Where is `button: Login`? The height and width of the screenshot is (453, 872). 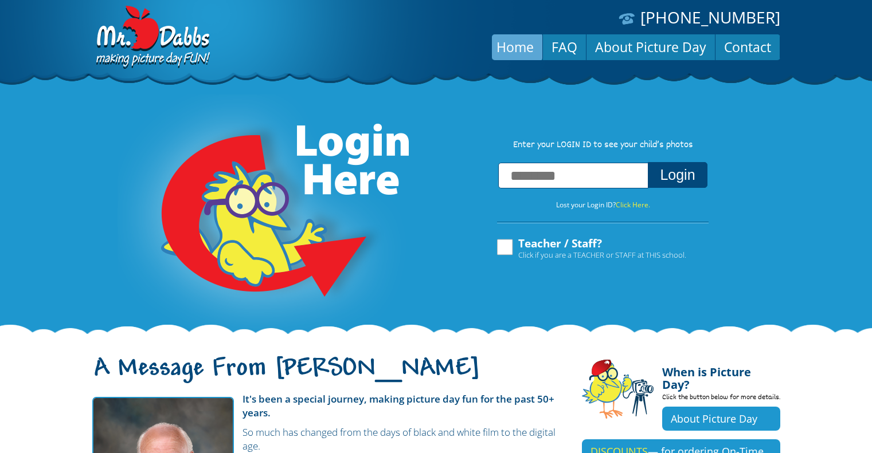
button: Login is located at coordinates (677, 175).